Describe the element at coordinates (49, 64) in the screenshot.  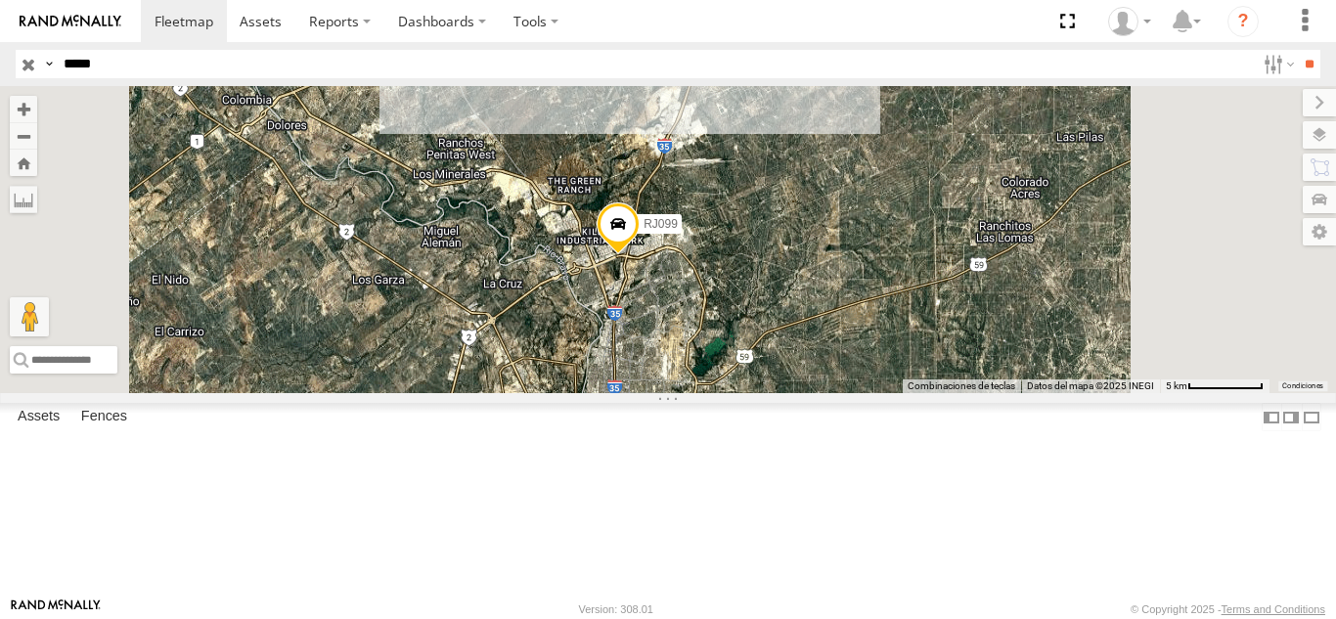
I see `label: Search Query` at that location.